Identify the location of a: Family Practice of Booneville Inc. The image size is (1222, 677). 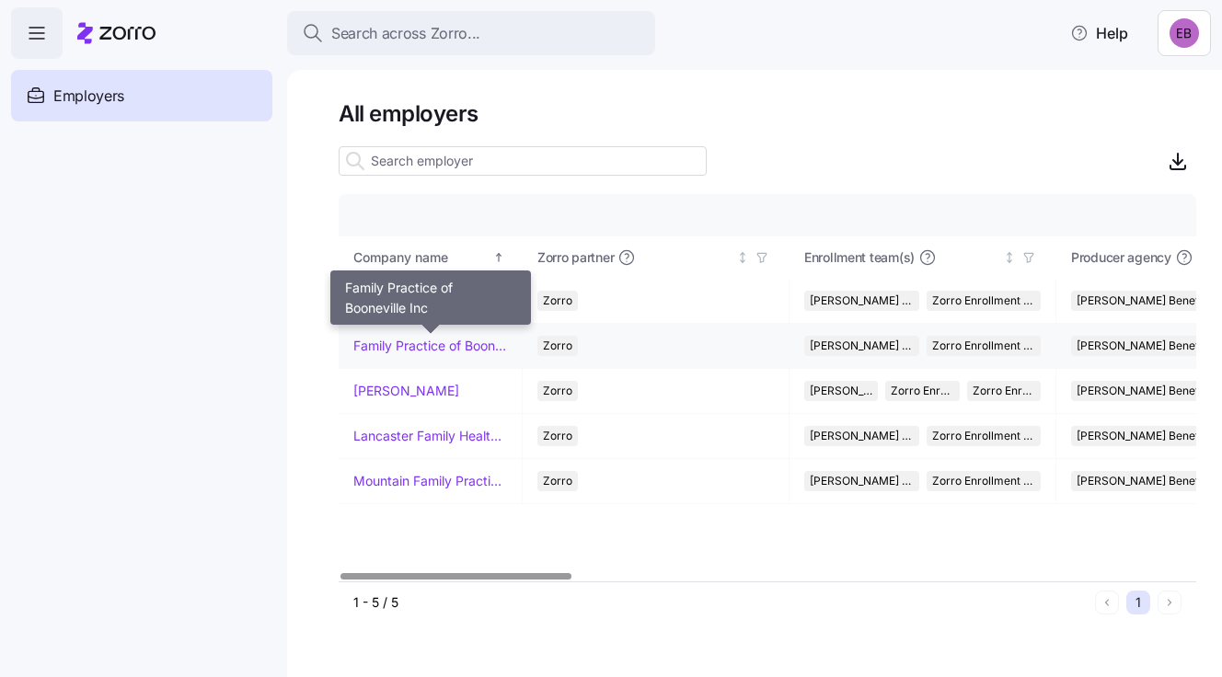
(430, 346).